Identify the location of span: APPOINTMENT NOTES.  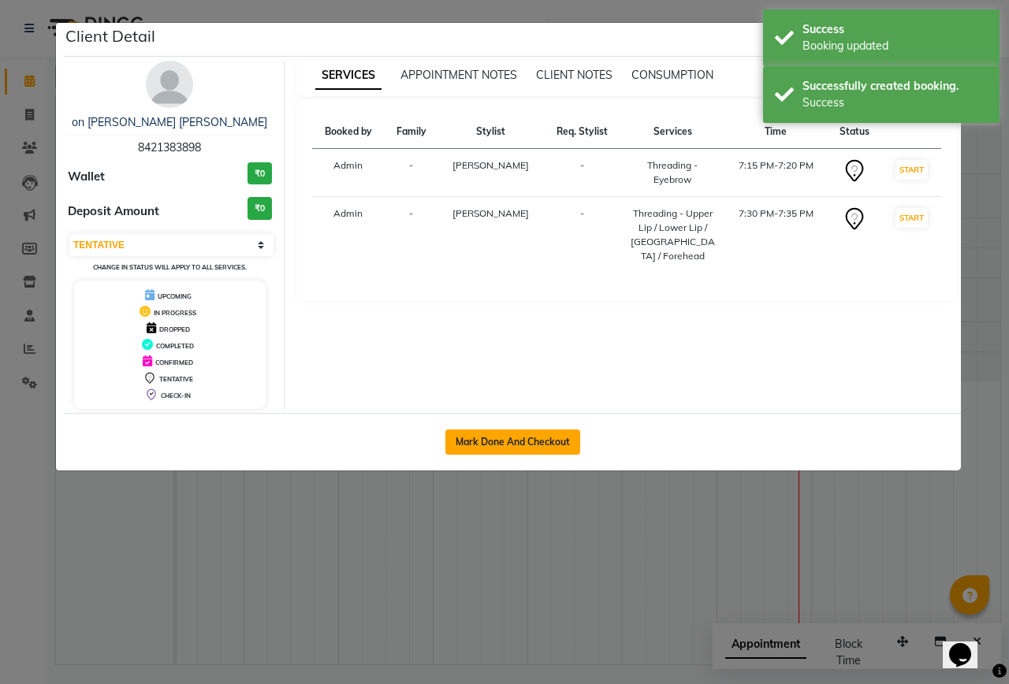
(459, 75).